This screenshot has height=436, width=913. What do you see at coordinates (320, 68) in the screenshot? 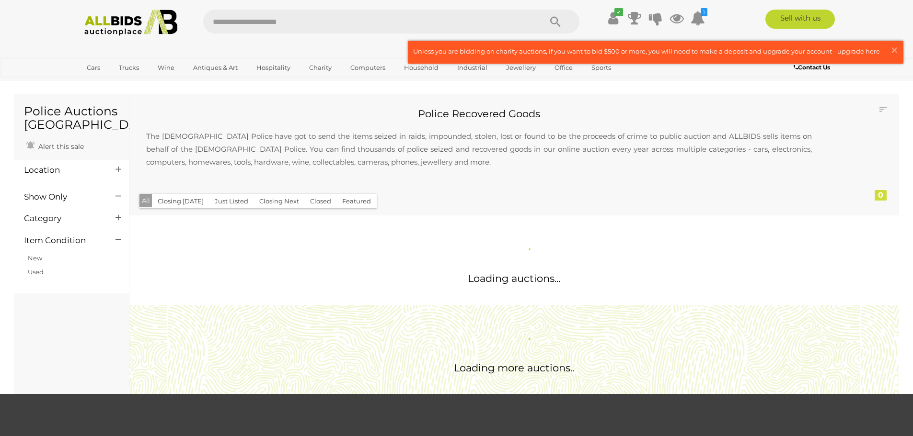
I see `a: Charity` at bounding box center [320, 68].